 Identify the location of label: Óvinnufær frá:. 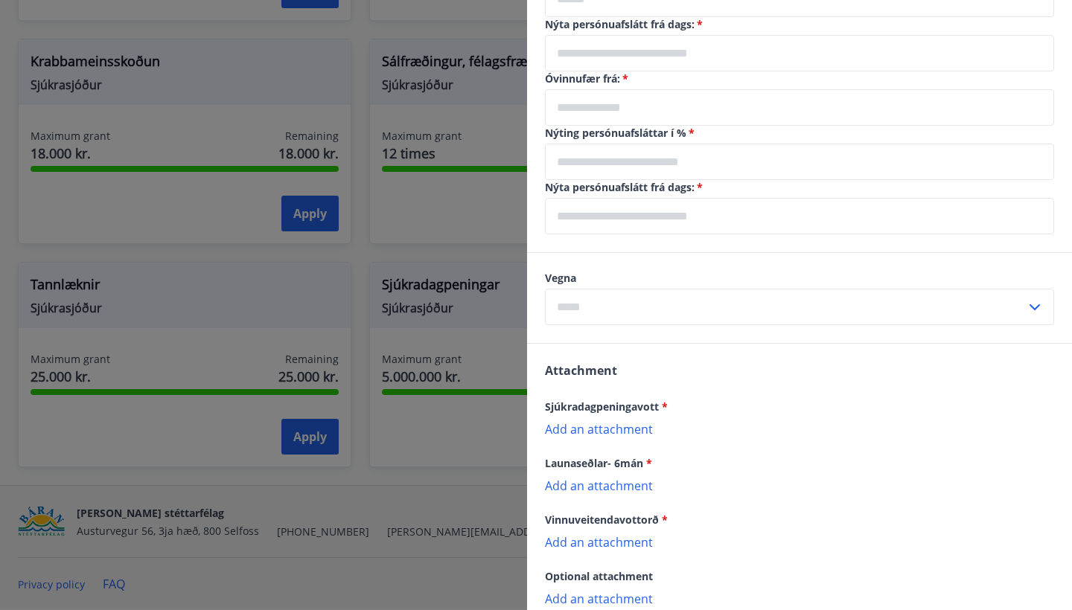
(799, 79).